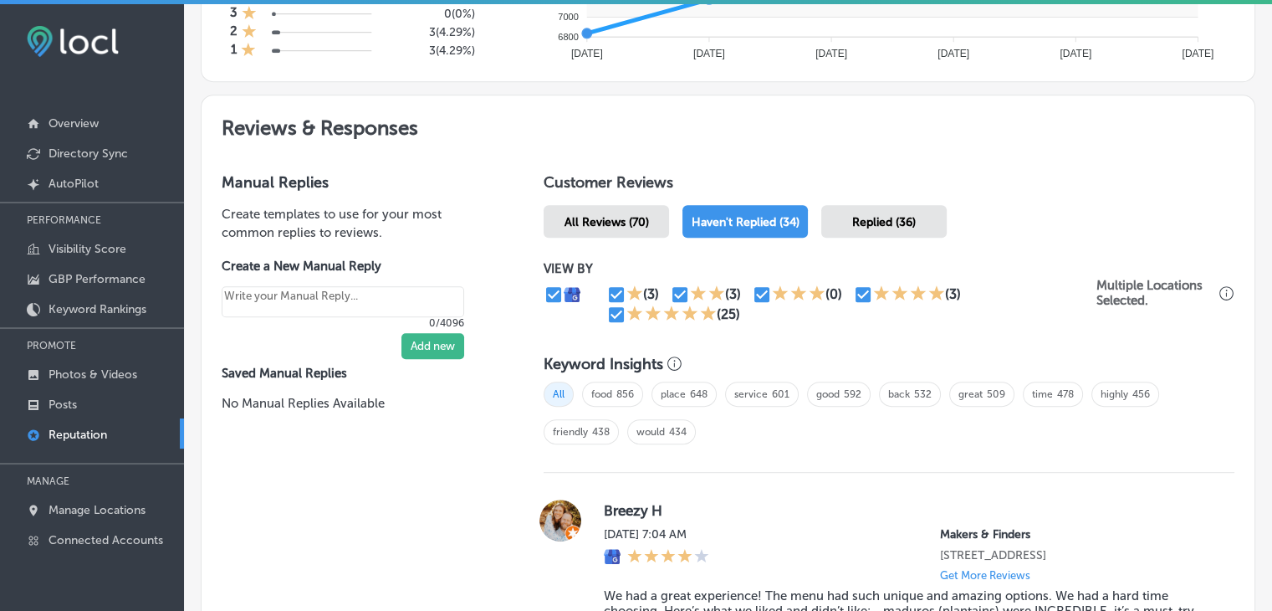 Image resolution: width=1272 pixels, height=611 pixels. What do you see at coordinates (1074, 534) in the screenshot?
I see `p: Makers & Finders` at bounding box center [1074, 534].